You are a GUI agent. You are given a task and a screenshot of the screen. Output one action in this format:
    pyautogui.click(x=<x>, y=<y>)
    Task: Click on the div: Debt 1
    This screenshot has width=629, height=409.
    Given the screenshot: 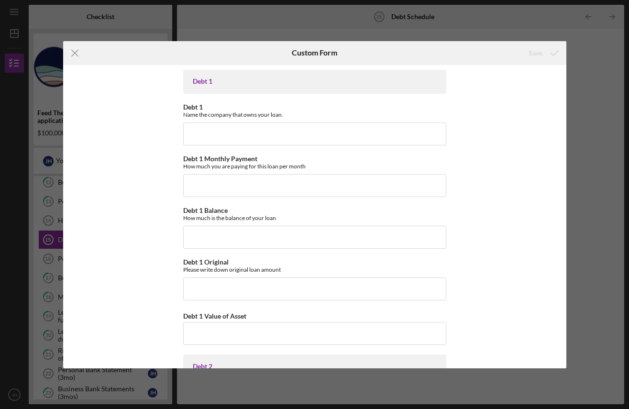 What is the action you would take?
    pyautogui.click(x=315, y=81)
    